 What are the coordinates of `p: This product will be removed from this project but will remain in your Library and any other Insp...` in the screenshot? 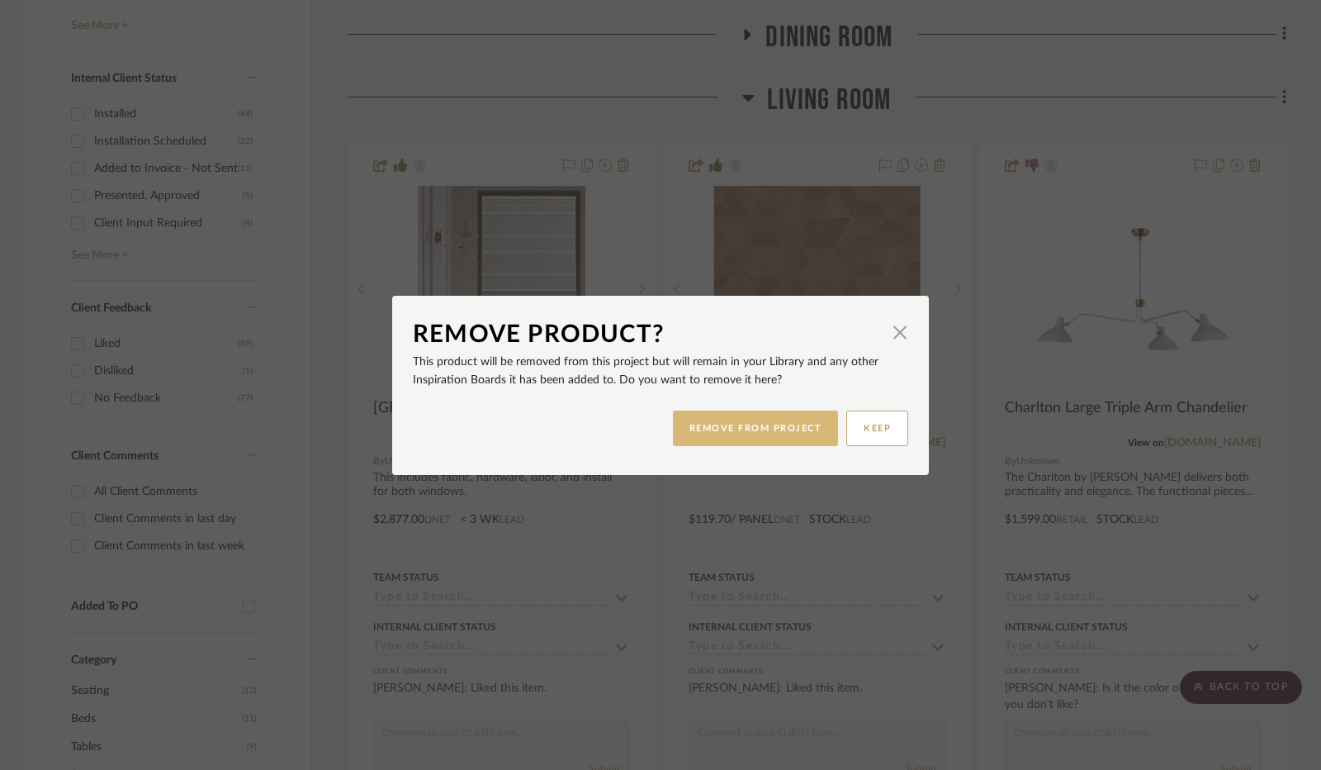 It's located at (661, 371).